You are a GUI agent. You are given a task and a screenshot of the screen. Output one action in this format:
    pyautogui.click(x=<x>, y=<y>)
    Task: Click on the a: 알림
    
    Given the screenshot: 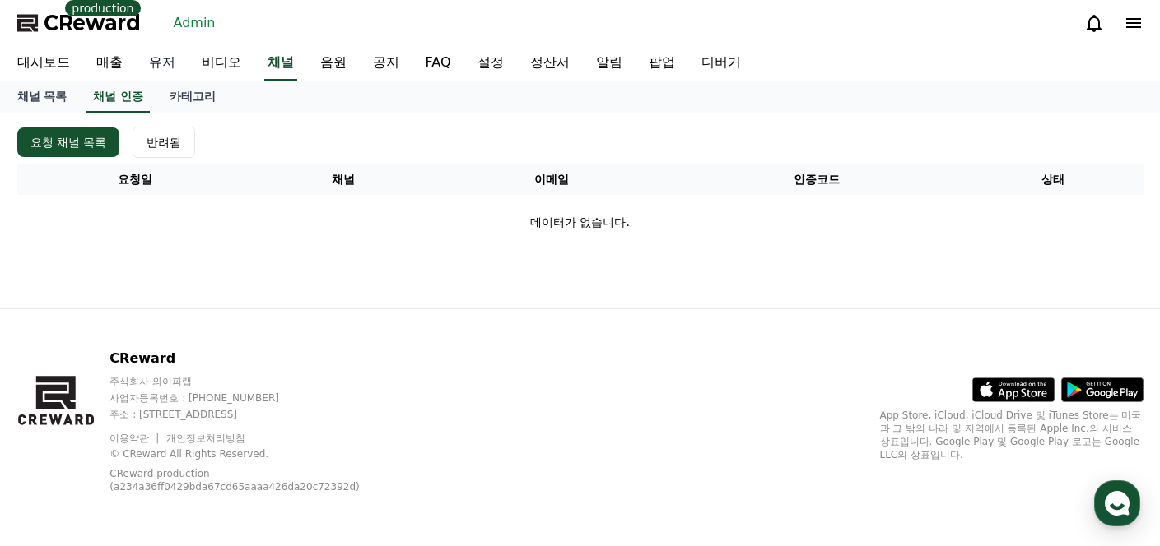 What is the action you would take?
    pyautogui.click(x=609, y=63)
    